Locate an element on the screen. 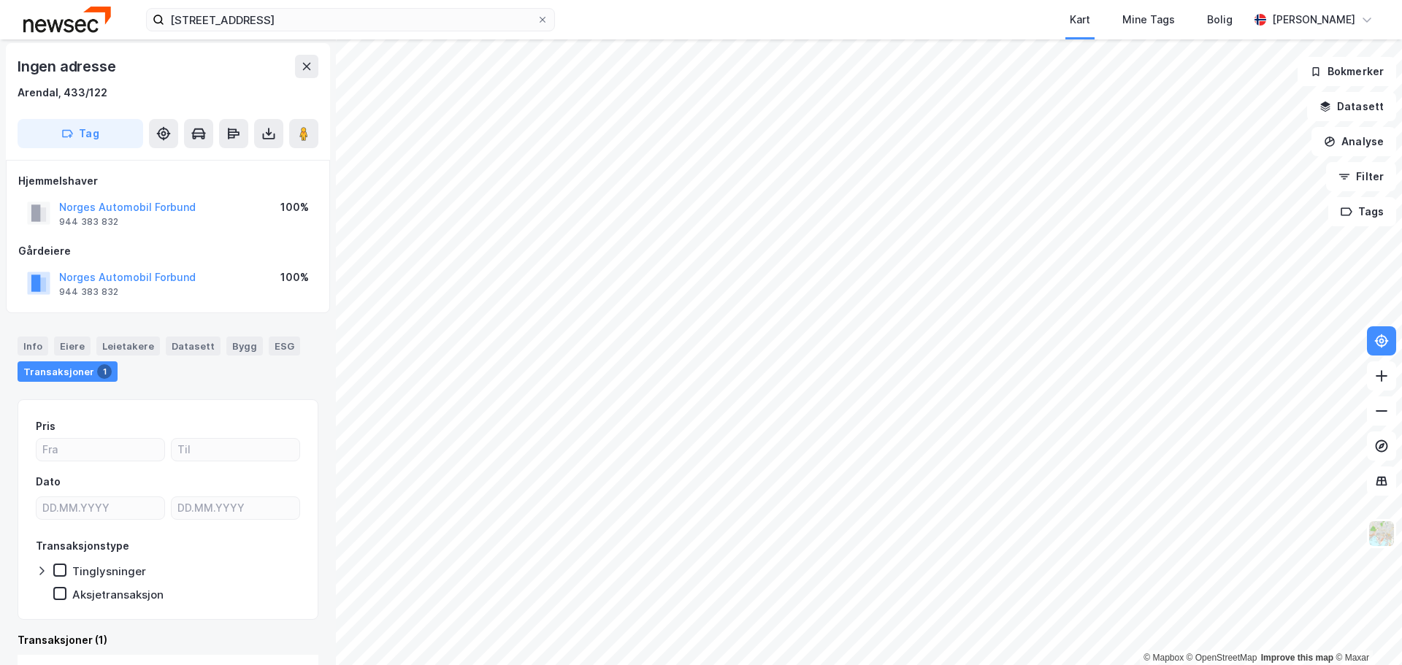 This screenshot has width=1402, height=665. div: Arendal, 433/122 is located at coordinates (62, 93).